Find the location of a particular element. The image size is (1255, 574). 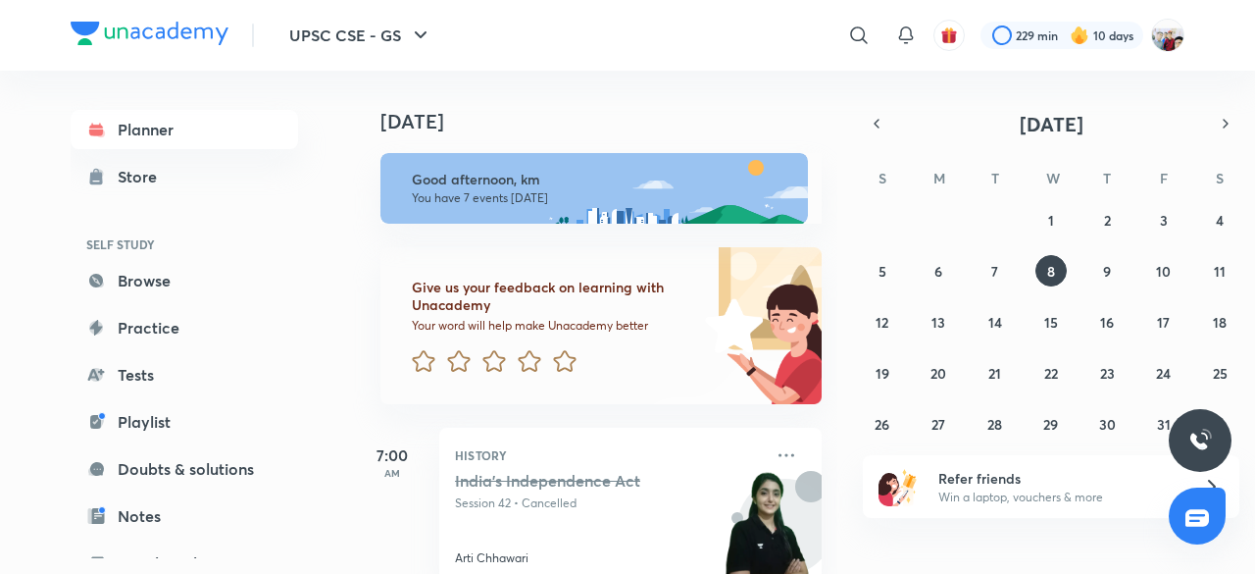

abbr: Friday is located at coordinates (1164, 177).